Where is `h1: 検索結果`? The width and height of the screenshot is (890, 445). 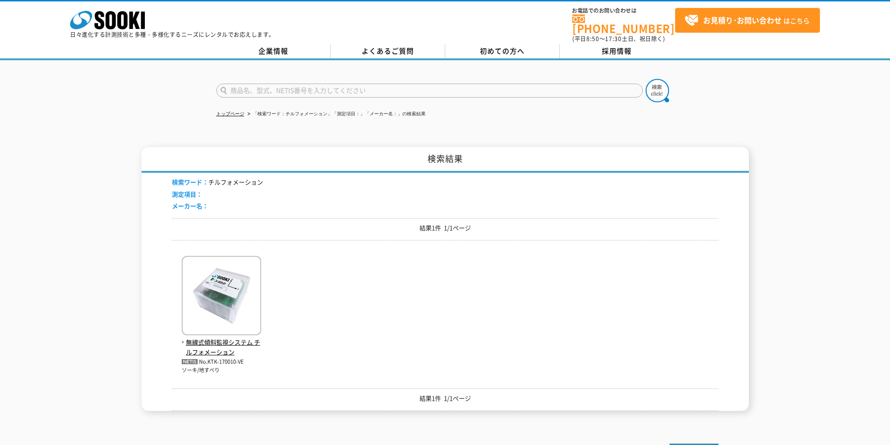
h1: 検索結果 is located at coordinates (445, 160).